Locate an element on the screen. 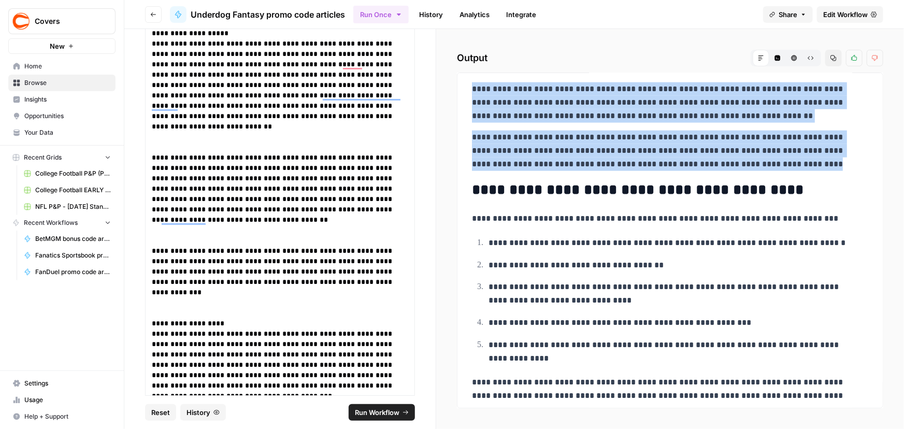  button: Run Once is located at coordinates (381, 15).